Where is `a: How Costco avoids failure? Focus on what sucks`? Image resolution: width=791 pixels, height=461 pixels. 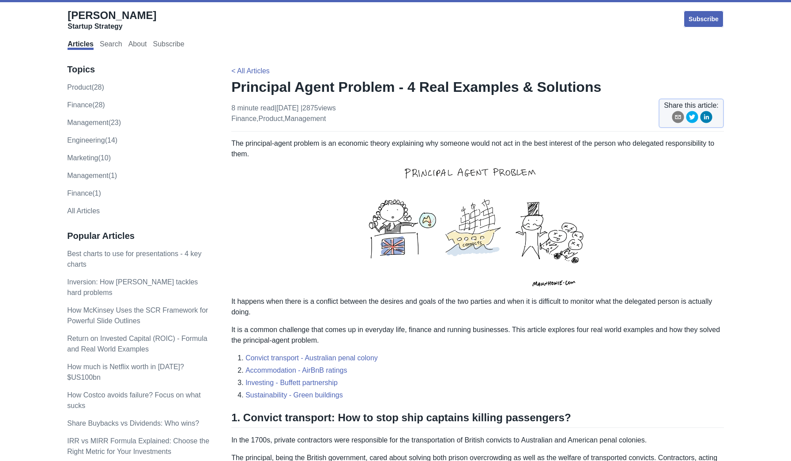 a: How Costco avoids failure? Focus on what sucks is located at coordinates (134, 400).